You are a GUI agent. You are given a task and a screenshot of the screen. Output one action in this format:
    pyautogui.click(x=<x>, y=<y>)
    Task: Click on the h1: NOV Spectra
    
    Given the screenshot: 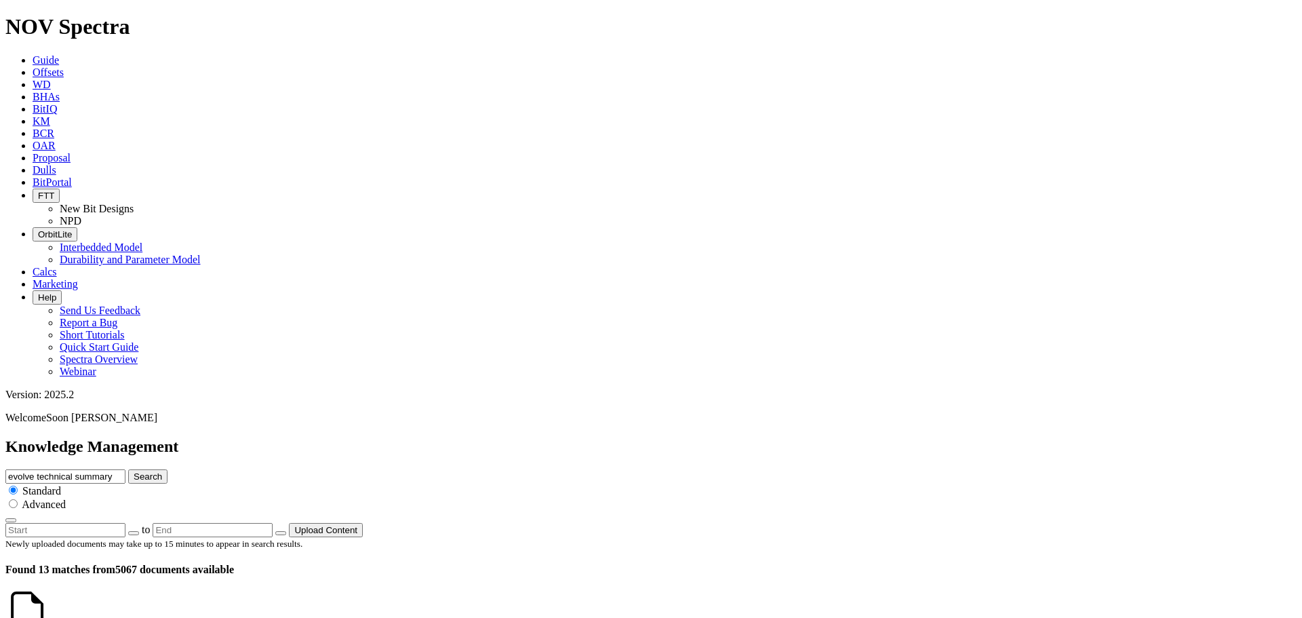 What is the action you would take?
    pyautogui.click(x=651, y=26)
    